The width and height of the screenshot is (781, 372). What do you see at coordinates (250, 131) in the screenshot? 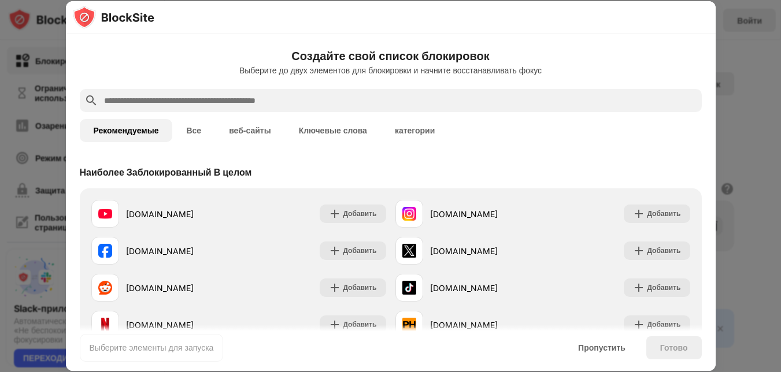
I see `ya-tr-span: веб-сайты` at bounding box center [250, 131].